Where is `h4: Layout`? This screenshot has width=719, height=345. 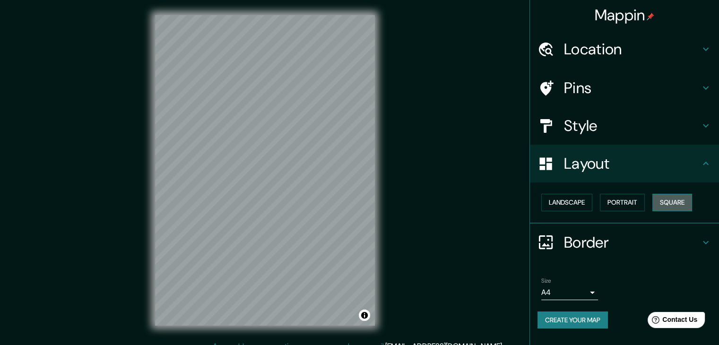
h4: Layout is located at coordinates (632, 164).